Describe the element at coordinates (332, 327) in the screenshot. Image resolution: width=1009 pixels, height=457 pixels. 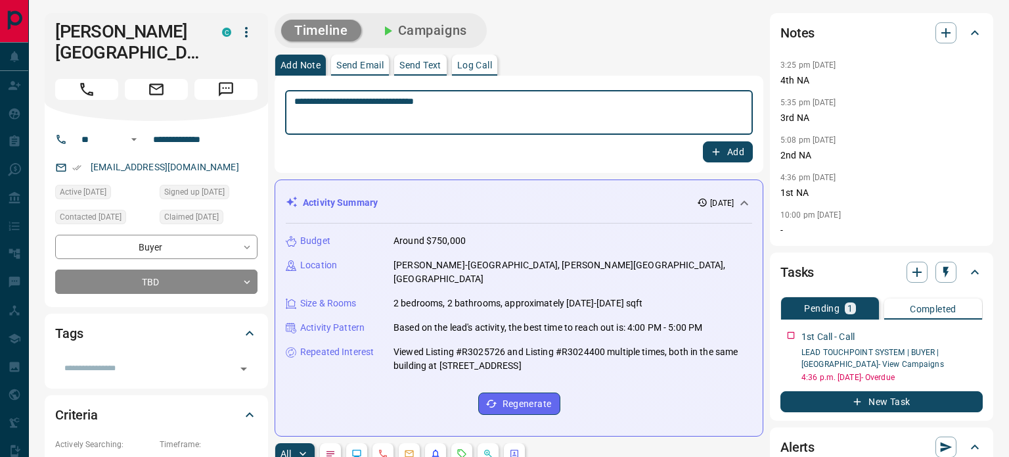
I see `p: Activity Pattern` at that location.